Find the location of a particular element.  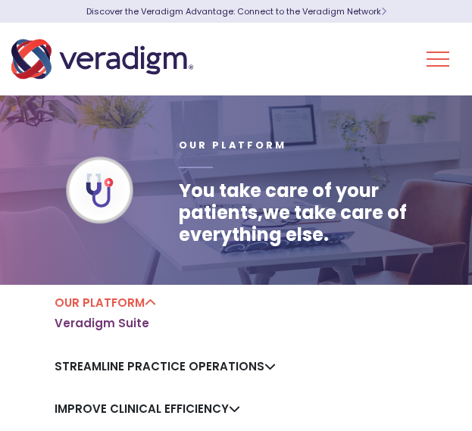

button: Toggle Navigation Menu is located at coordinates (438, 59).